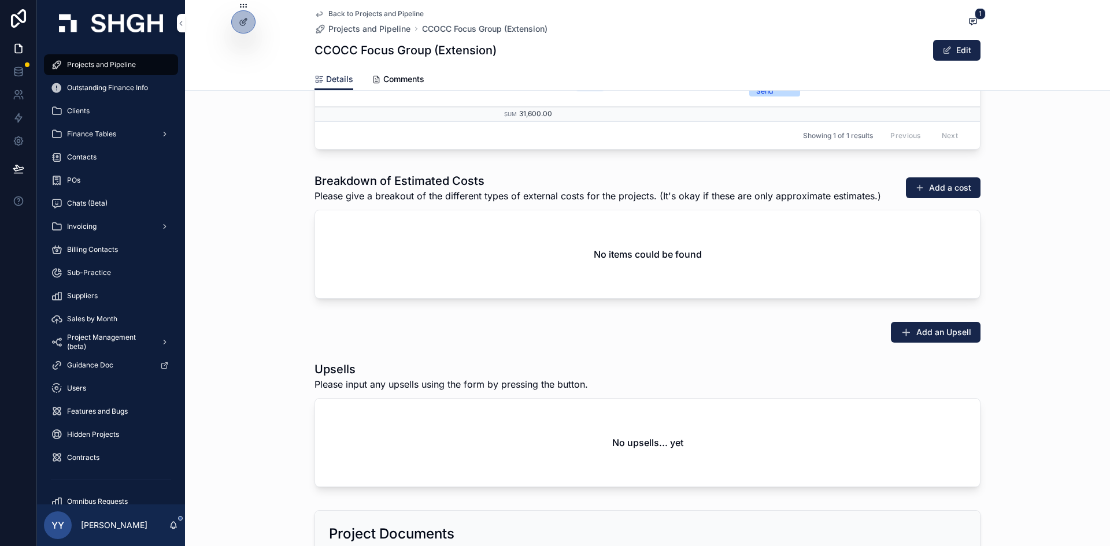 Image resolution: width=1110 pixels, height=546 pixels. I want to click on span: Contacts, so click(82, 157).